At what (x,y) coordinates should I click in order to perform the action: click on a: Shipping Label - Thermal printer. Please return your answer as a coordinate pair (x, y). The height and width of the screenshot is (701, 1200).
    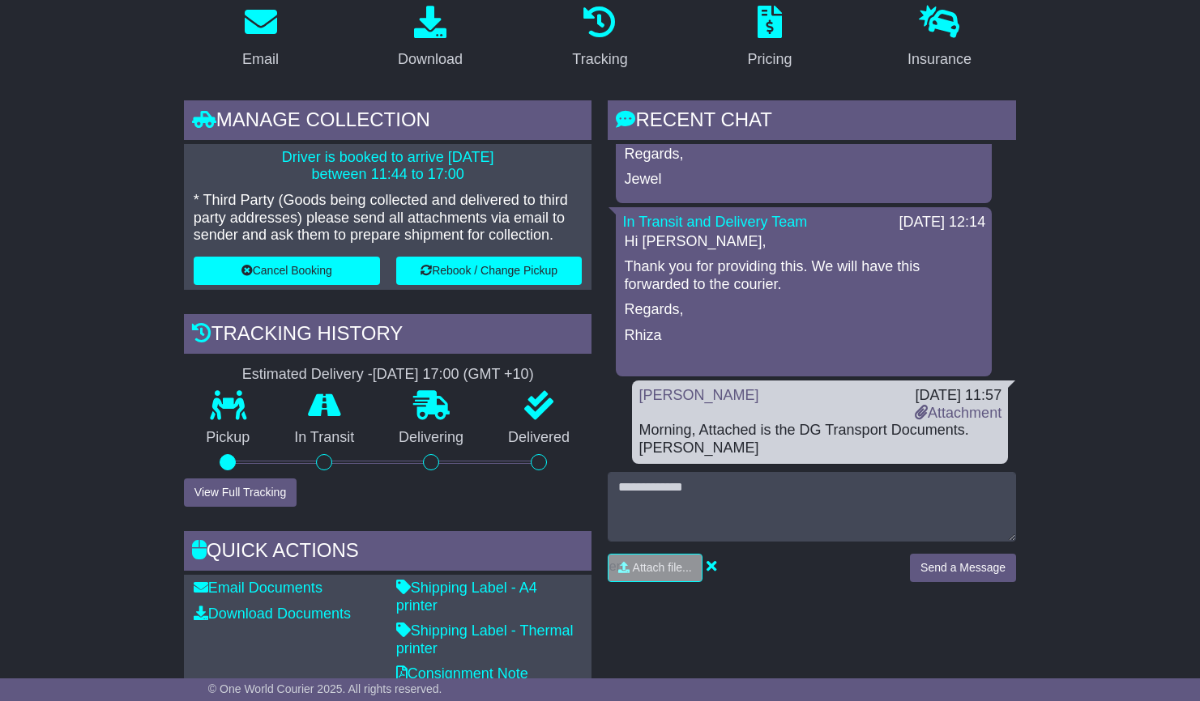
    Looking at the image, I should click on (484, 640).